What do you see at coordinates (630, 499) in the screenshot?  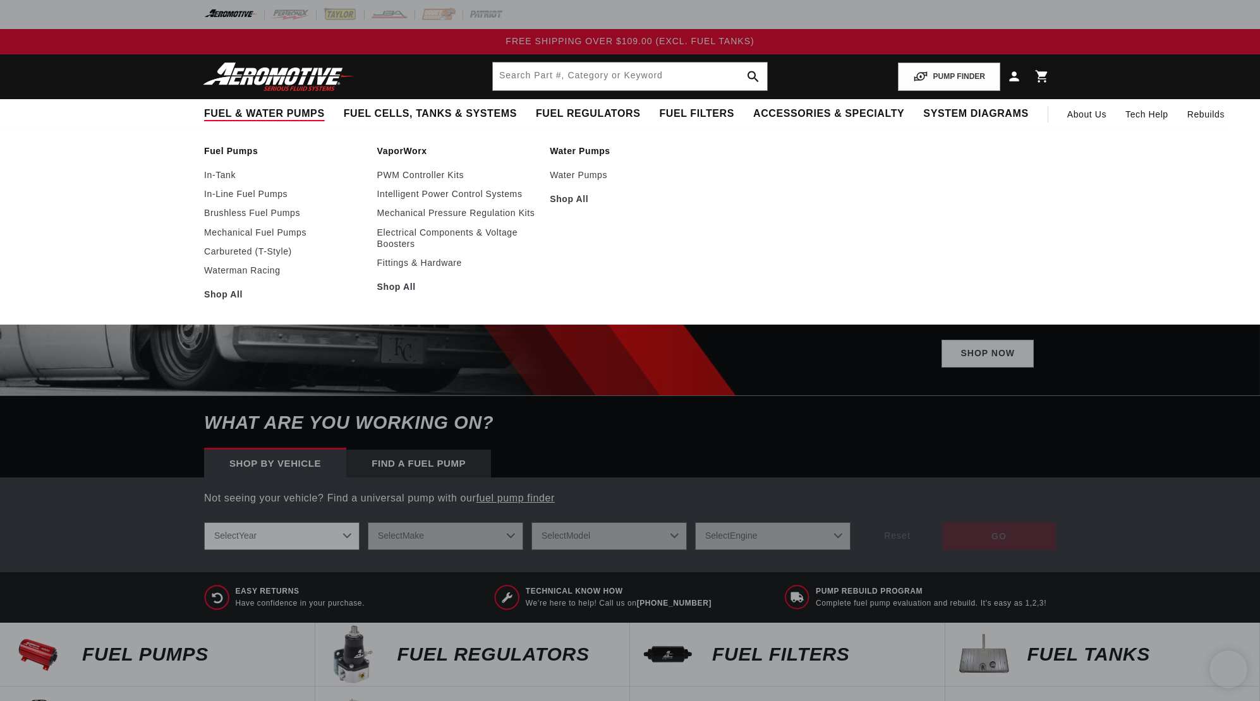 I see `p: Not seeing your vehicle? Find a universal pump with our` at bounding box center [630, 499].